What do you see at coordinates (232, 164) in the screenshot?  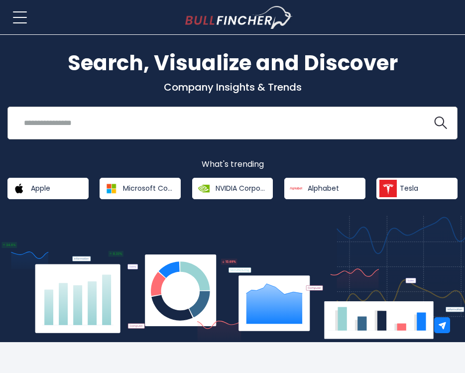 I see `p: What's trending` at bounding box center [232, 164].